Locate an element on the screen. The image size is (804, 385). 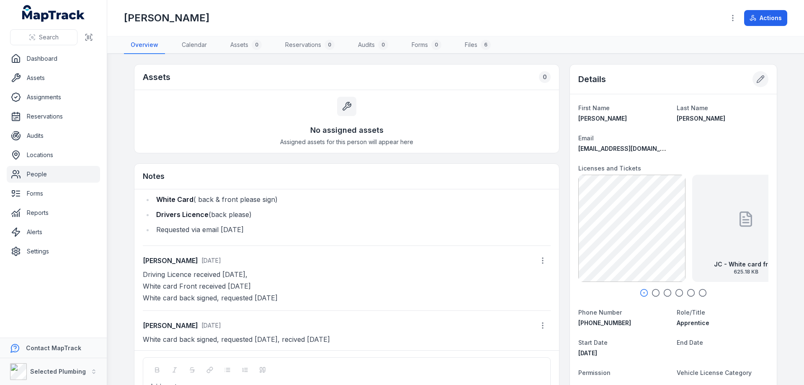
span: Last Name is located at coordinates (692, 108).